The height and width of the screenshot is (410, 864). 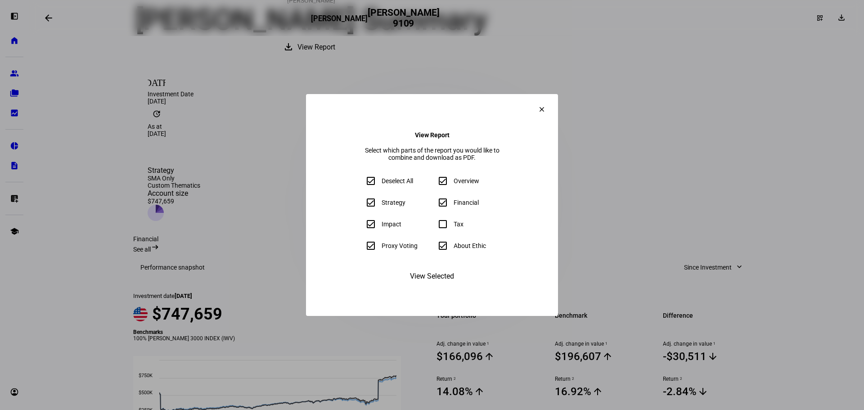 I want to click on div: Select which parts of the report you would like to combine and download as PDF., so click(x=432, y=154).